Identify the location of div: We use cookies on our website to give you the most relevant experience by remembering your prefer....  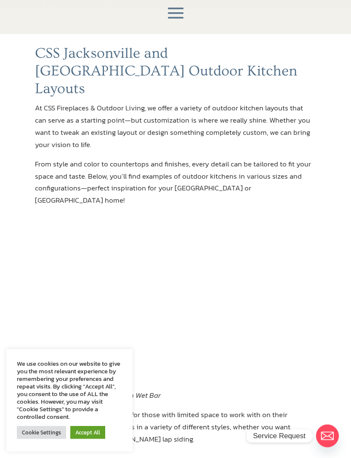
(70, 390).